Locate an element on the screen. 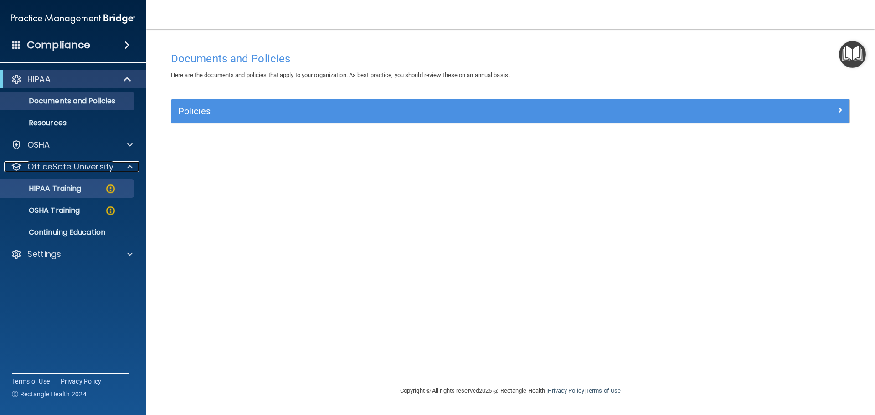 This screenshot has height=415, width=875. p: OSHA is located at coordinates (39, 145).